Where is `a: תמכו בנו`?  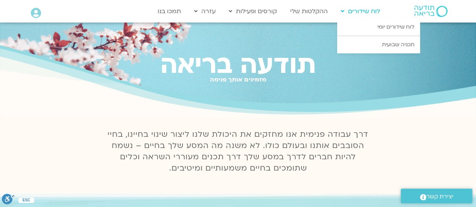
a: תמכו בנו is located at coordinates (169, 11).